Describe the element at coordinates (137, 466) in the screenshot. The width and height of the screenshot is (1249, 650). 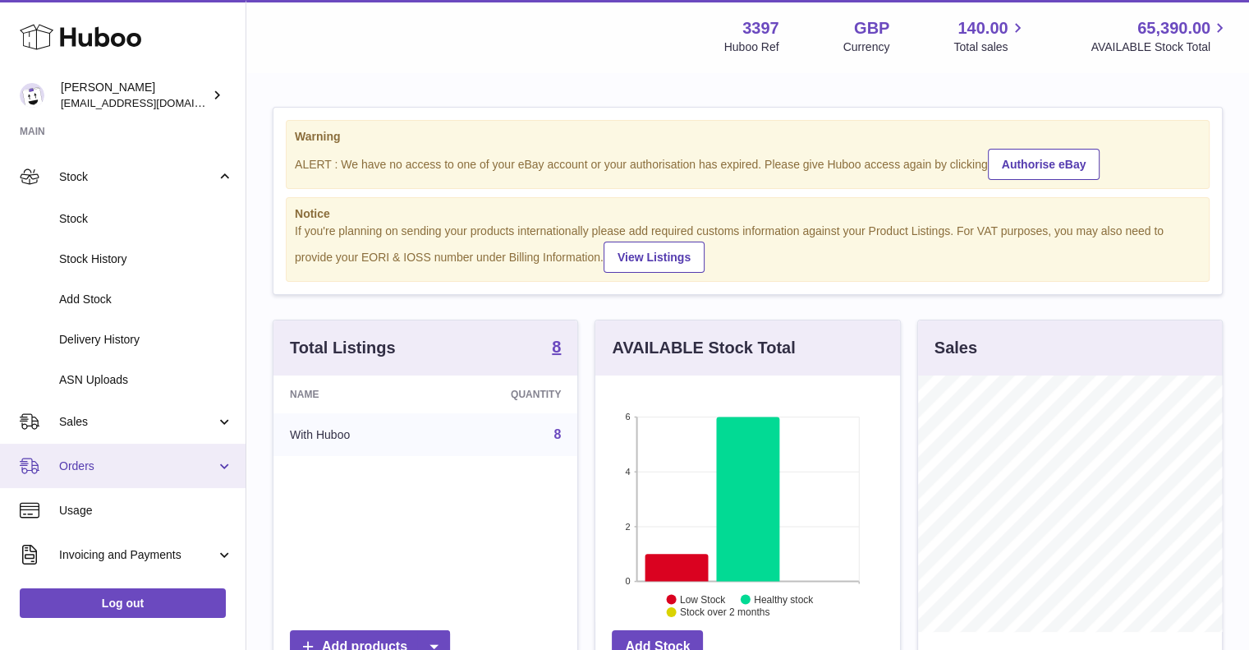
I see `span: Orders` at that location.